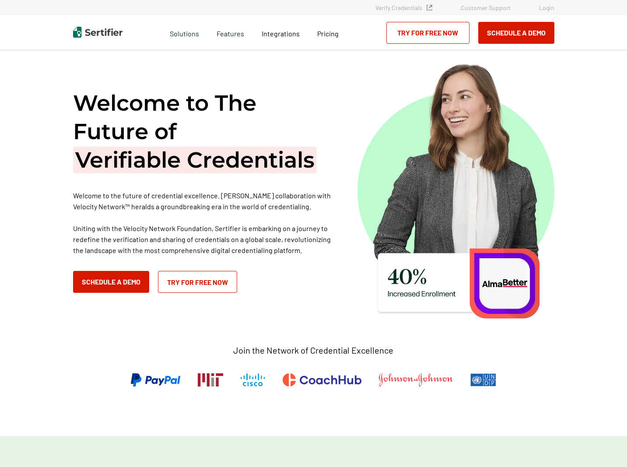 The width and height of the screenshot is (627, 467). I want to click on img: velocity integration hero, so click(456, 191).